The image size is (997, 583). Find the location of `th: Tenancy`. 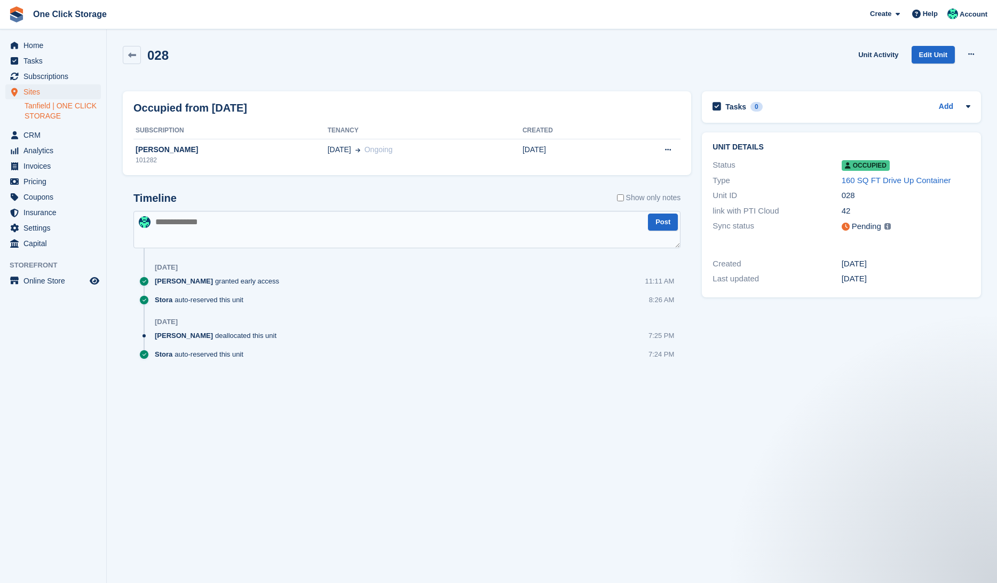

th: Tenancy is located at coordinates (425, 131).